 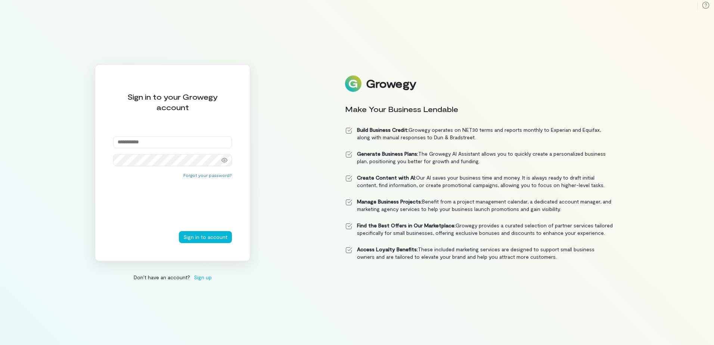 What do you see at coordinates (383, 130) in the screenshot?
I see `strong: Build Business Credit:` at bounding box center [383, 130].